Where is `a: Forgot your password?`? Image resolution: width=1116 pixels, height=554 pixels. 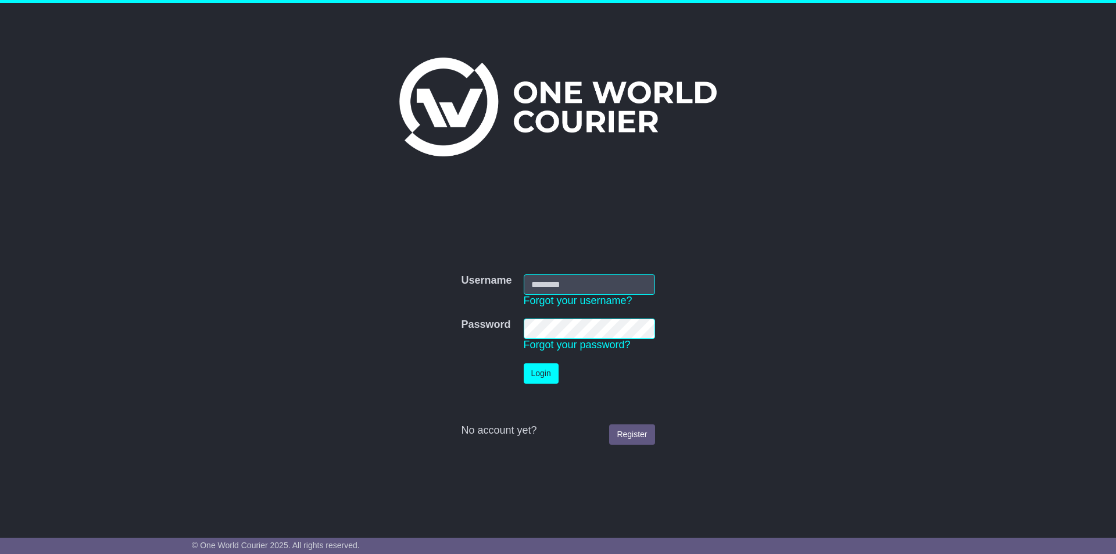 a: Forgot your password? is located at coordinates (577, 345).